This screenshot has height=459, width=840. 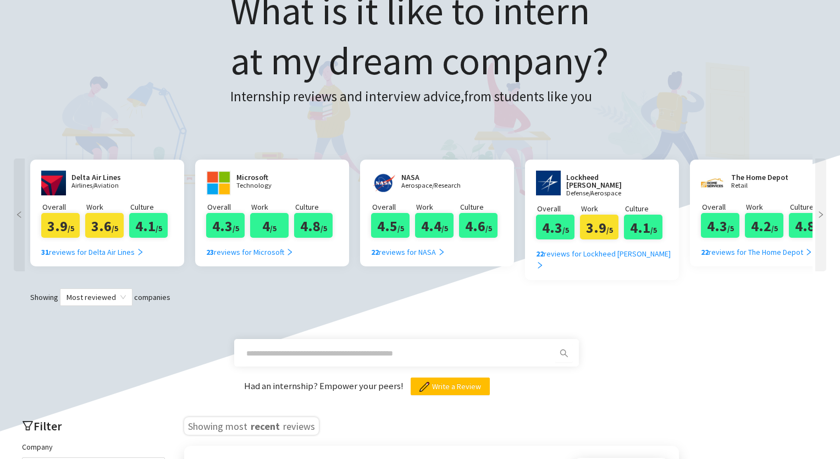 I want to click on button: search, so click(x=564, y=353).